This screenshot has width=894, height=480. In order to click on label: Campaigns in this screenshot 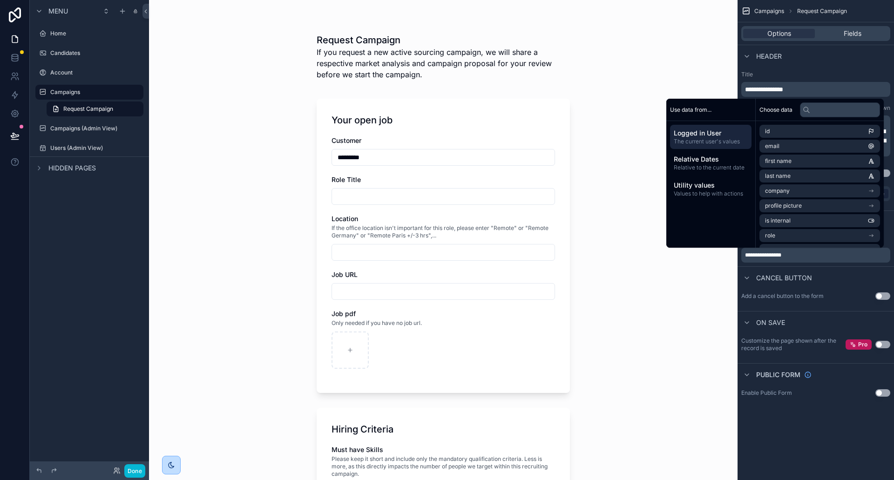, I will do `click(94, 92)`.